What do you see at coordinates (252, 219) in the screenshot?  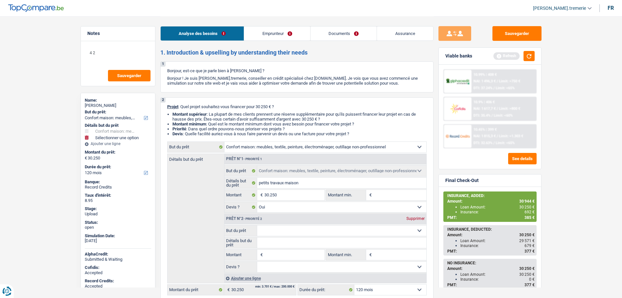 I see `span: - Priorité 2` at bounding box center [252, 219].